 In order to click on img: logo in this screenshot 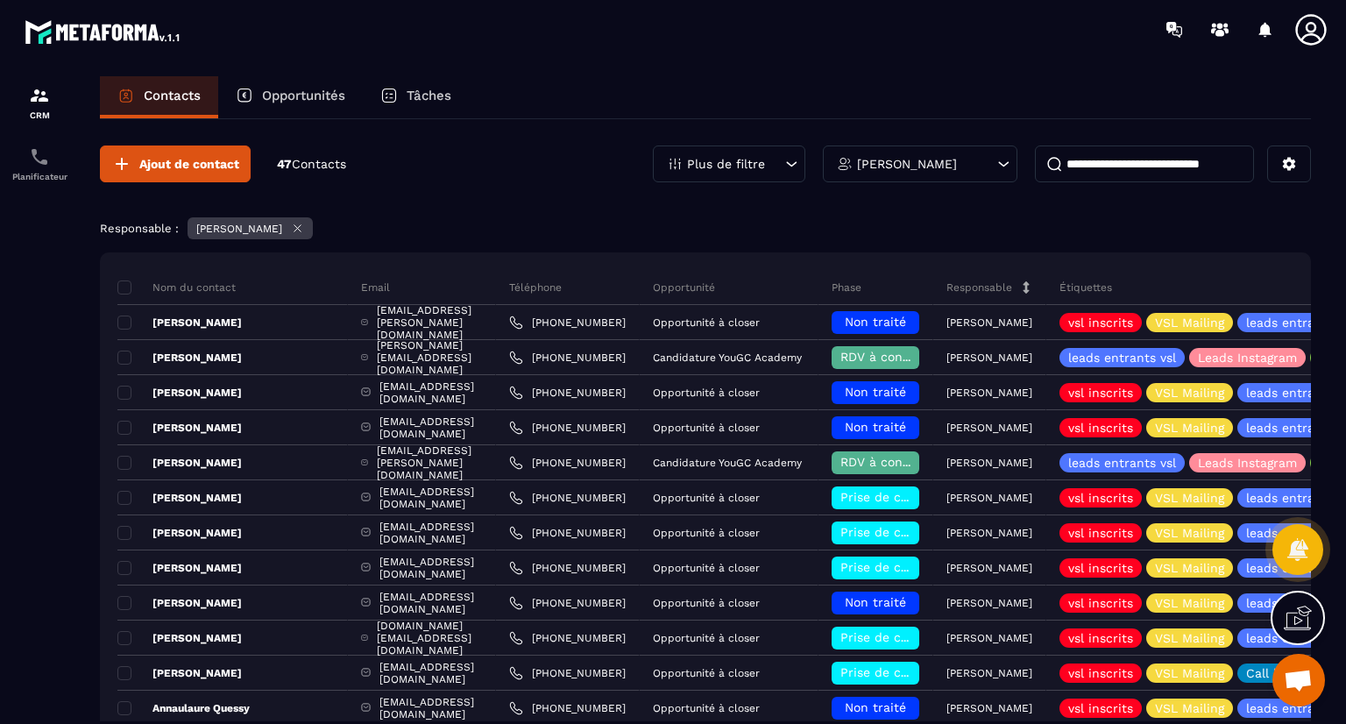, I will do `click(103, 32)`.